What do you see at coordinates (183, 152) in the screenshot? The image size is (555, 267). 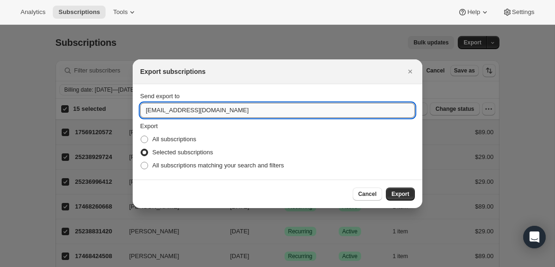 I see `span: Selected subscriptions` at bounding box center [183, 152].